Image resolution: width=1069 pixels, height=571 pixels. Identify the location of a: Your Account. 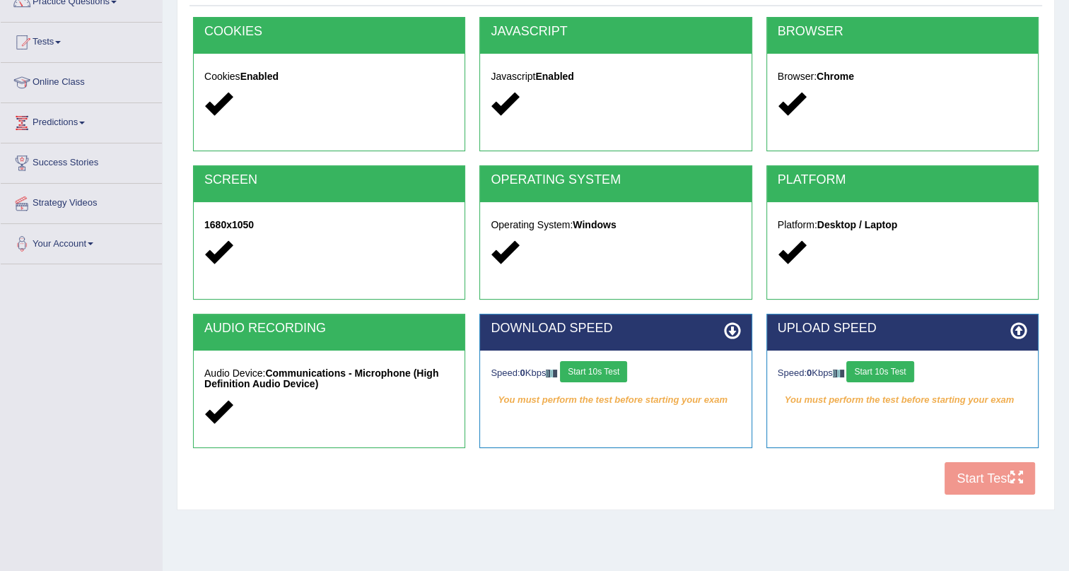
(81, 242).